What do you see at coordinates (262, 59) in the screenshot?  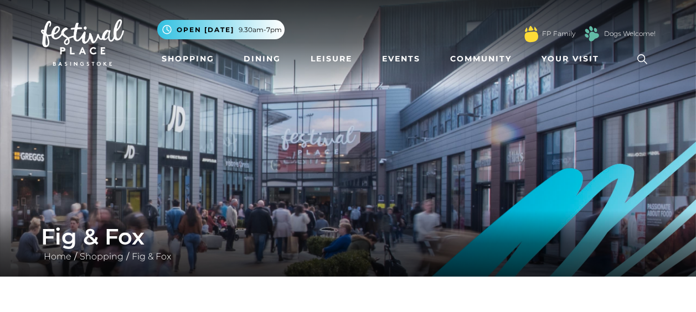 I see `a: Dining` at bounding box center [262, 59].